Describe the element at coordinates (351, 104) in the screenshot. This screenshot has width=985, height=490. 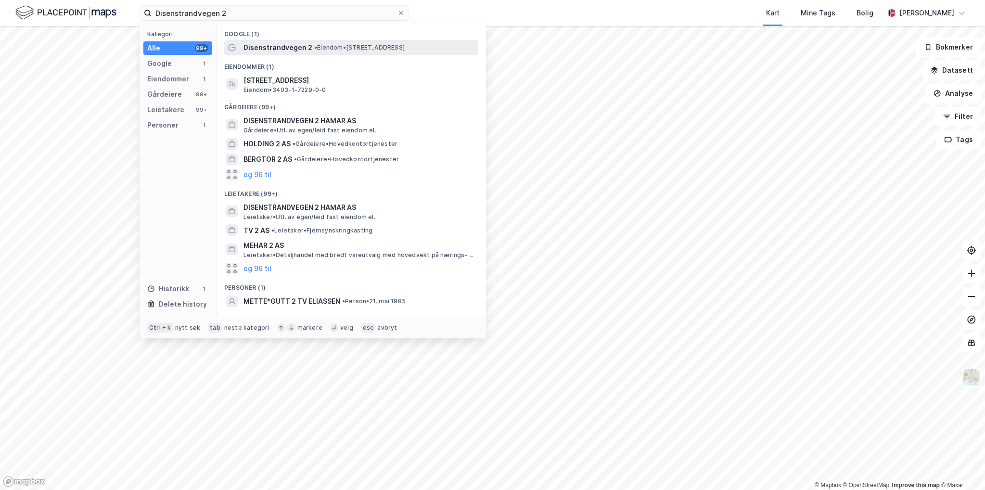
I see `div: Gårdeiere (99+)` at that location.